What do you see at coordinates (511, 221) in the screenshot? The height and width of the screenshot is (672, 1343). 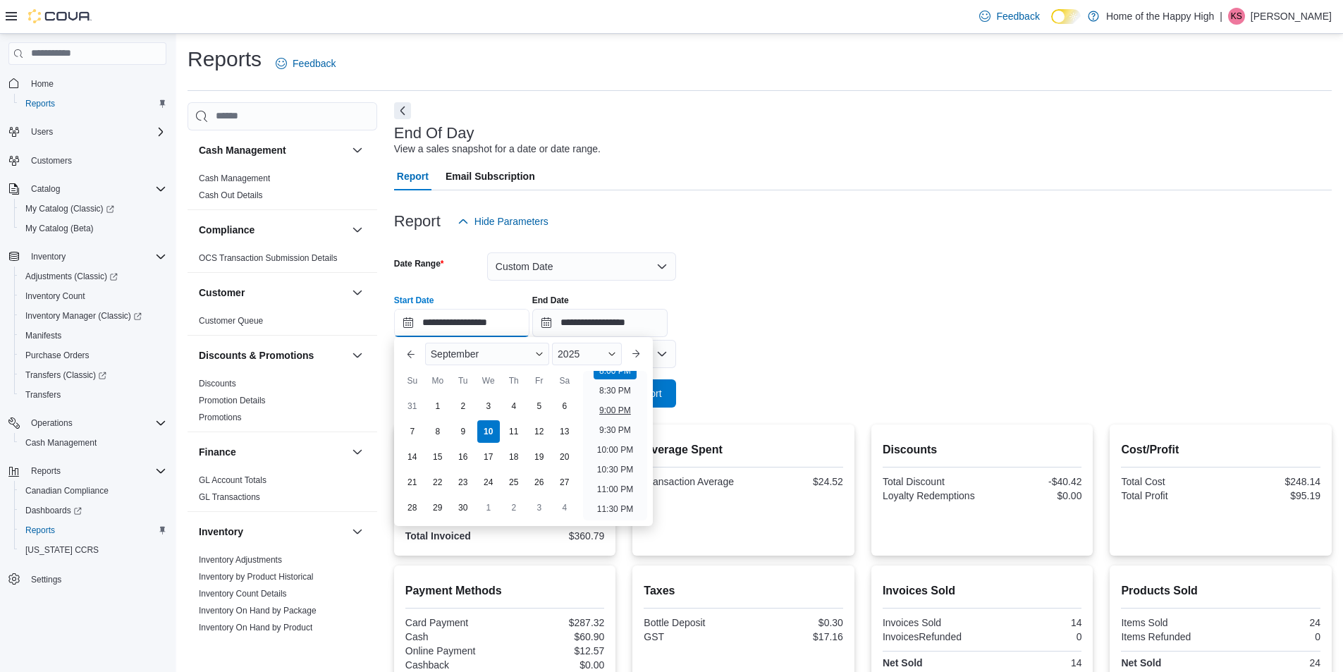 I see `span: Hide Parameters` at bounding box center [511, 221].